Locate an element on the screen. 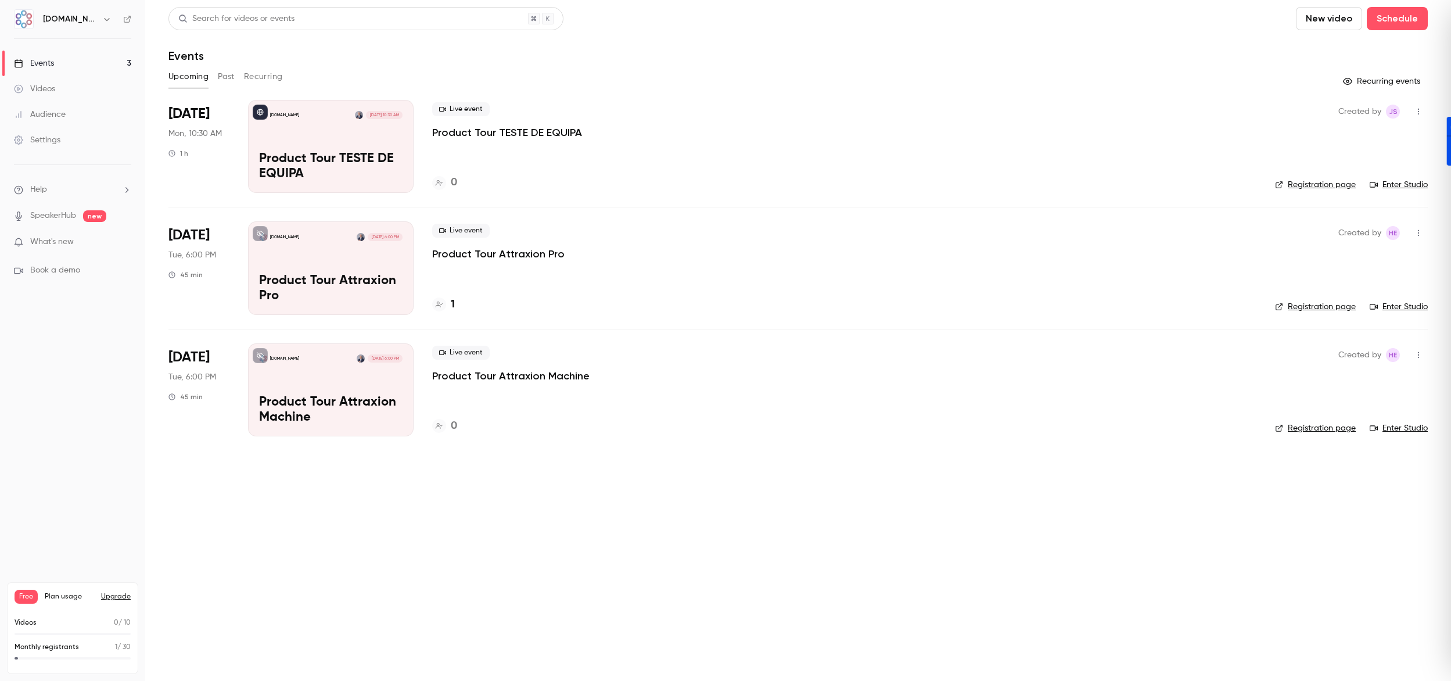 The image size is (1451, 681). span: 0 is located at coordinates (116, 623).